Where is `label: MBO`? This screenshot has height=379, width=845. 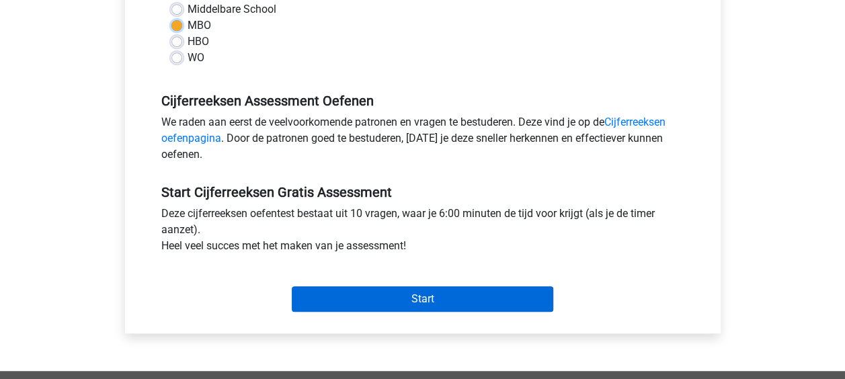 label: MBO is located at coordinates (199, 26).